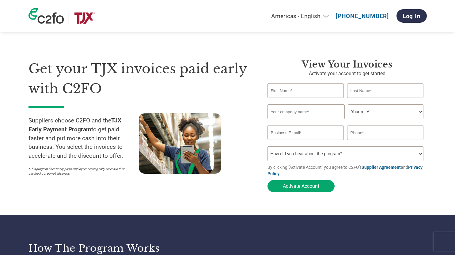 Image resolution: width=455 pixels, height=255 pixels. What do you see at coordinates (180, 143) in the screenshot?
I see `img: supply chain worker` at bounding box center [180, 143].